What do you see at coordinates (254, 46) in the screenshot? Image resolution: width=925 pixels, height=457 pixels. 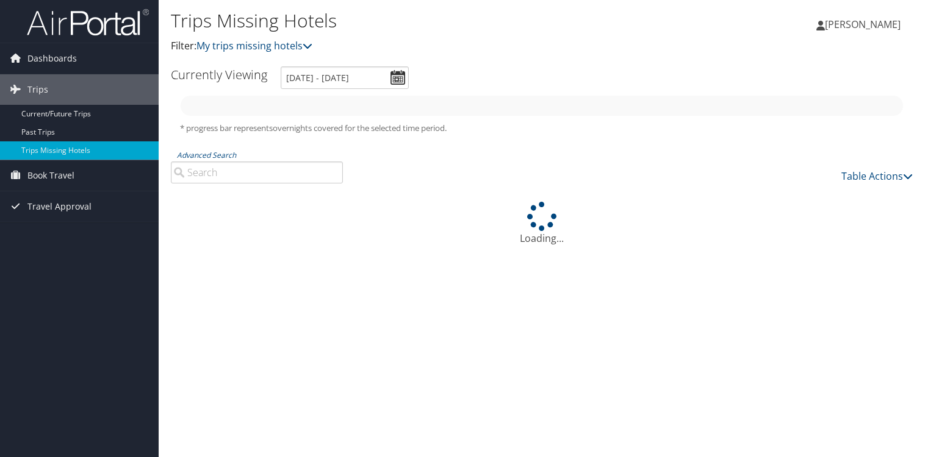 I see `a: My trips missing hotels` at bounding box center [254, 46].